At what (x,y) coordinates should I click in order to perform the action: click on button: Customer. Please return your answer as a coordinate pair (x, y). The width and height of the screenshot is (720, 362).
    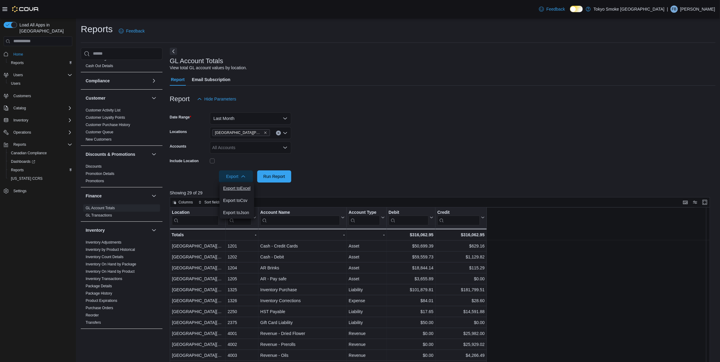
    Looking at the image, I should click on (117, 98).